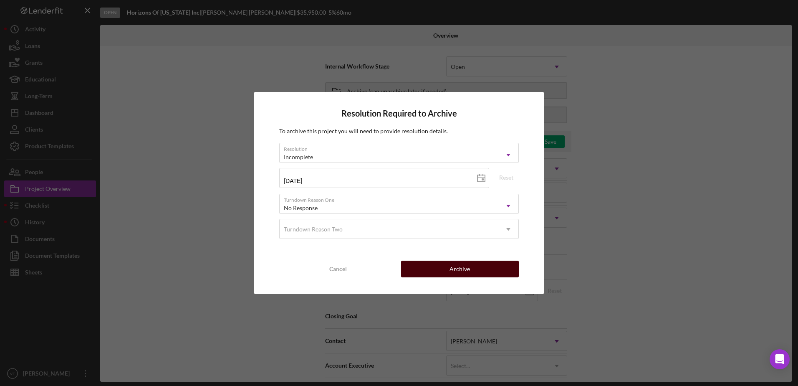  What do you see at coordinates (298, 157) in the screenshot?
I see `div: Incomplete` at bounding box center [298, 157].